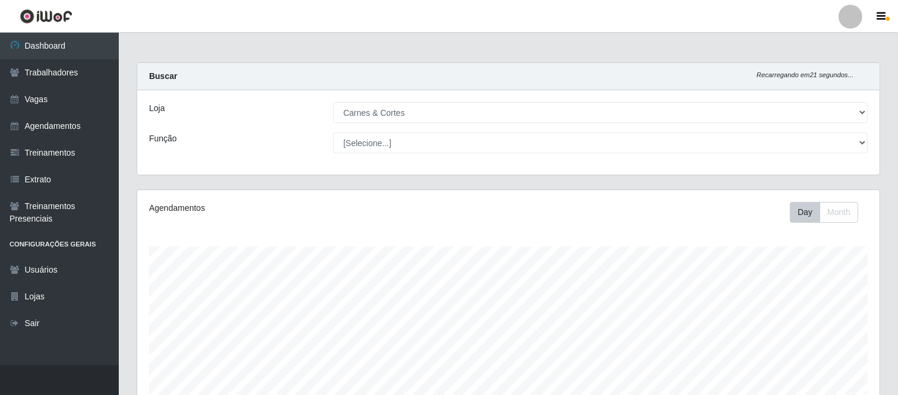 This screenshot has height=395, width=898. Describe the element at coordinates (163, 138) in the screenshot. I see `label: Função` at that location.